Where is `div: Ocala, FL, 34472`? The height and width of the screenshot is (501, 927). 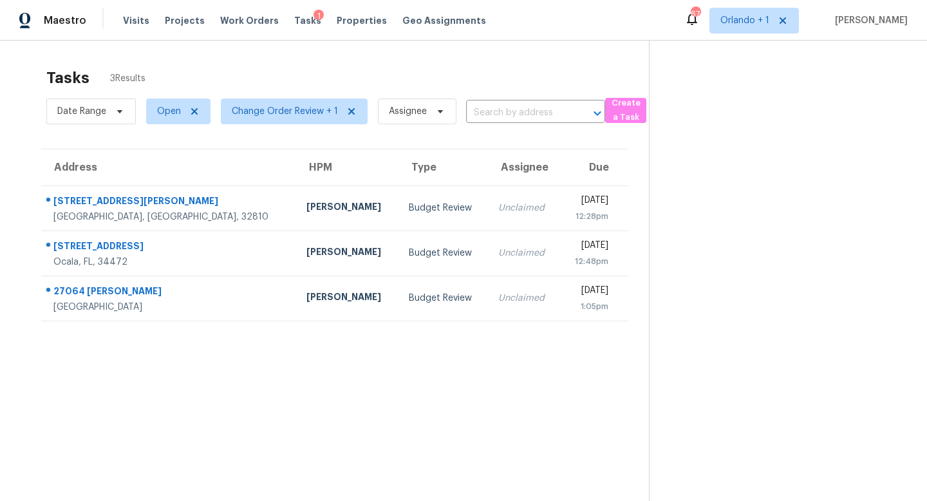 div: Ocala, FL, 34472 is located at coordinates (169, 262).